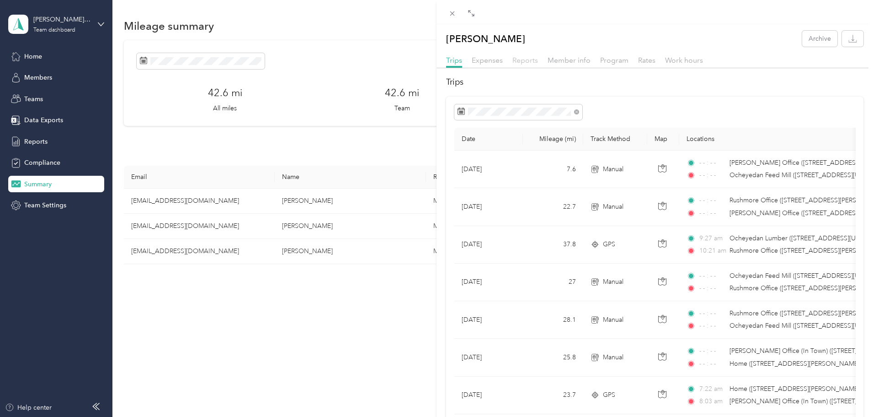  What do you see at coordinates (712, 401) in the screenshot?
I see `span: 8:03 am` at bounding box center [712, 401].